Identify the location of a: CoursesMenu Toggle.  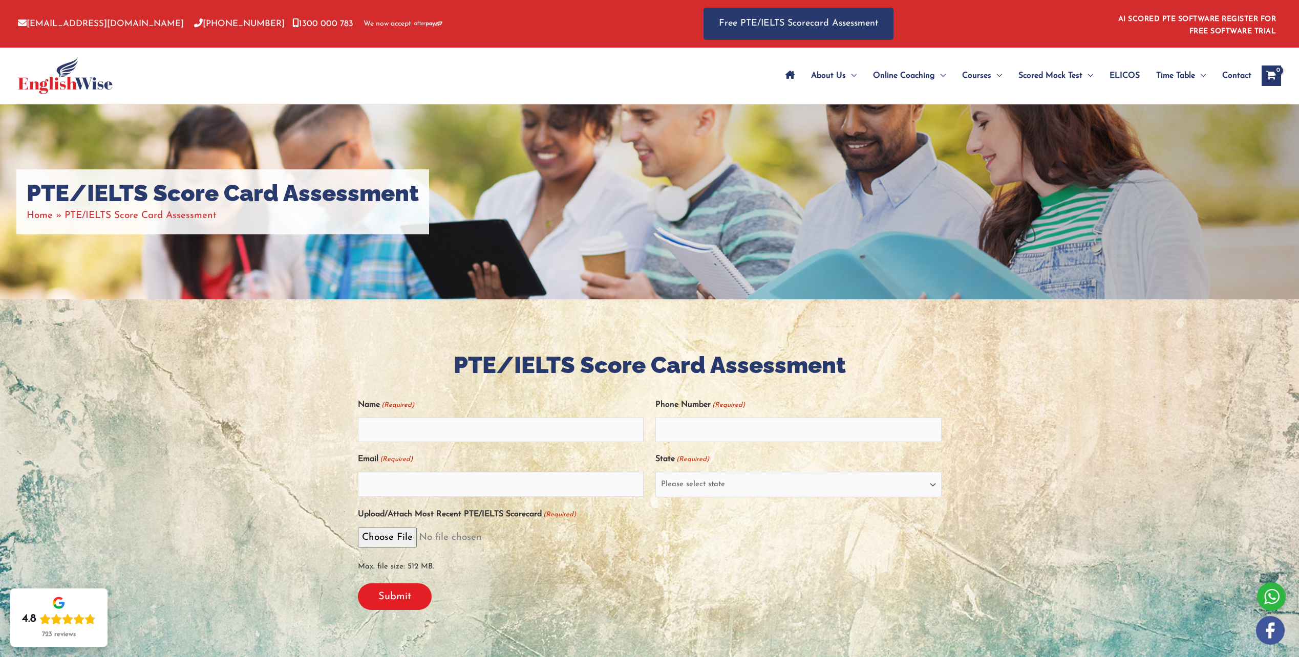
(982, 76).